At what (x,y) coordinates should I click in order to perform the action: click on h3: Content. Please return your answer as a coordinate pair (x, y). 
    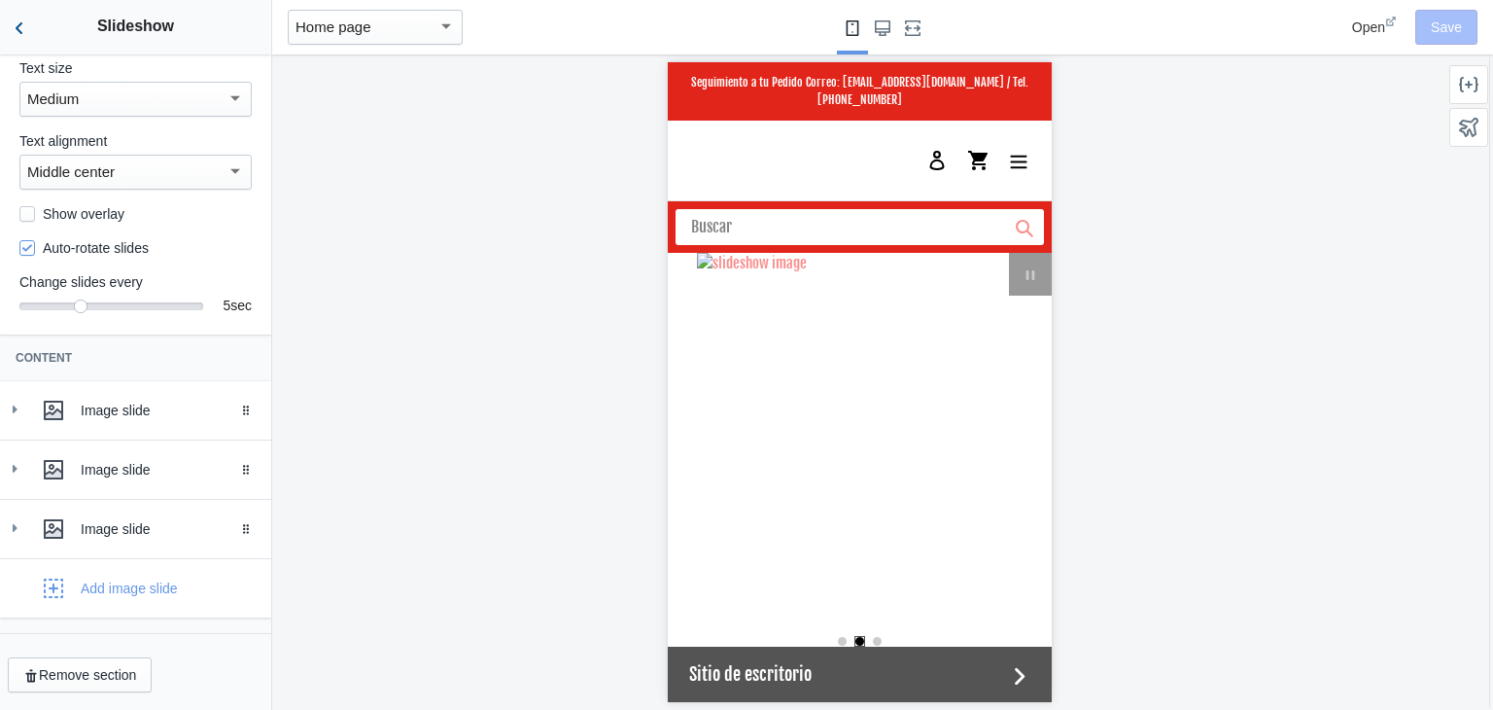
    Looking at the image, I should click on (135, 358).